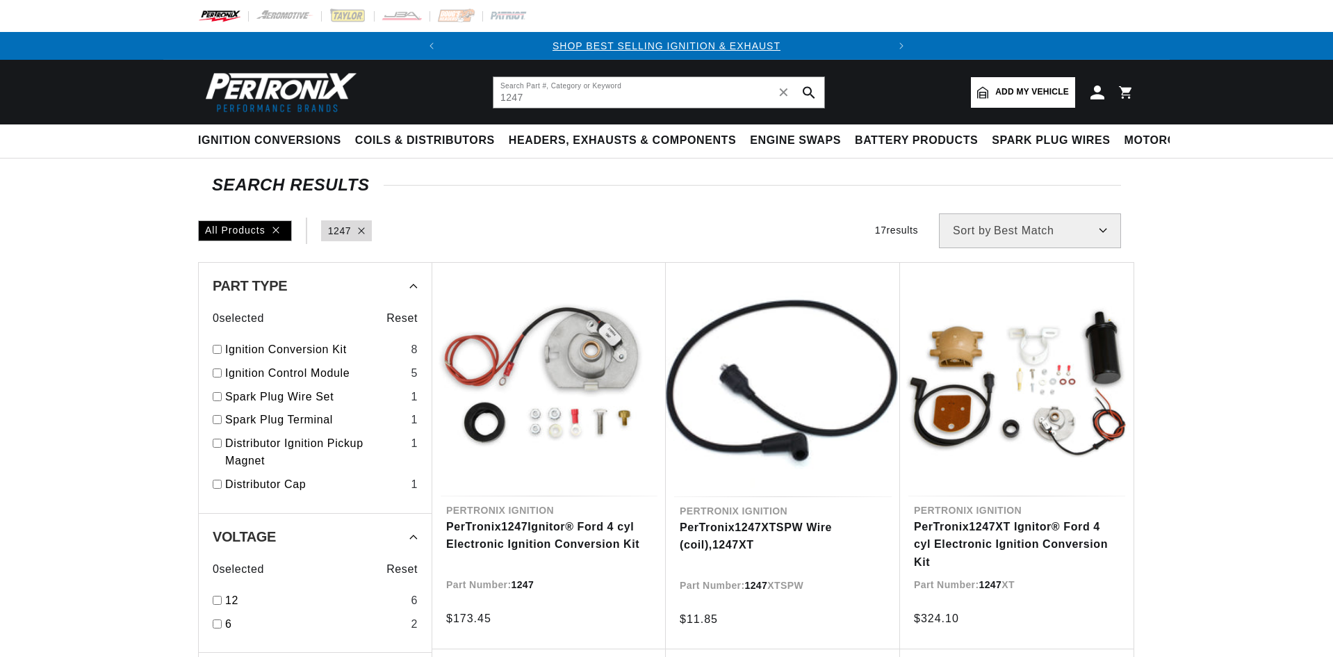  What do you see at coordinates (414, 373) in the screenshot?
I see `div: 5` at bounding box center [414, 373].